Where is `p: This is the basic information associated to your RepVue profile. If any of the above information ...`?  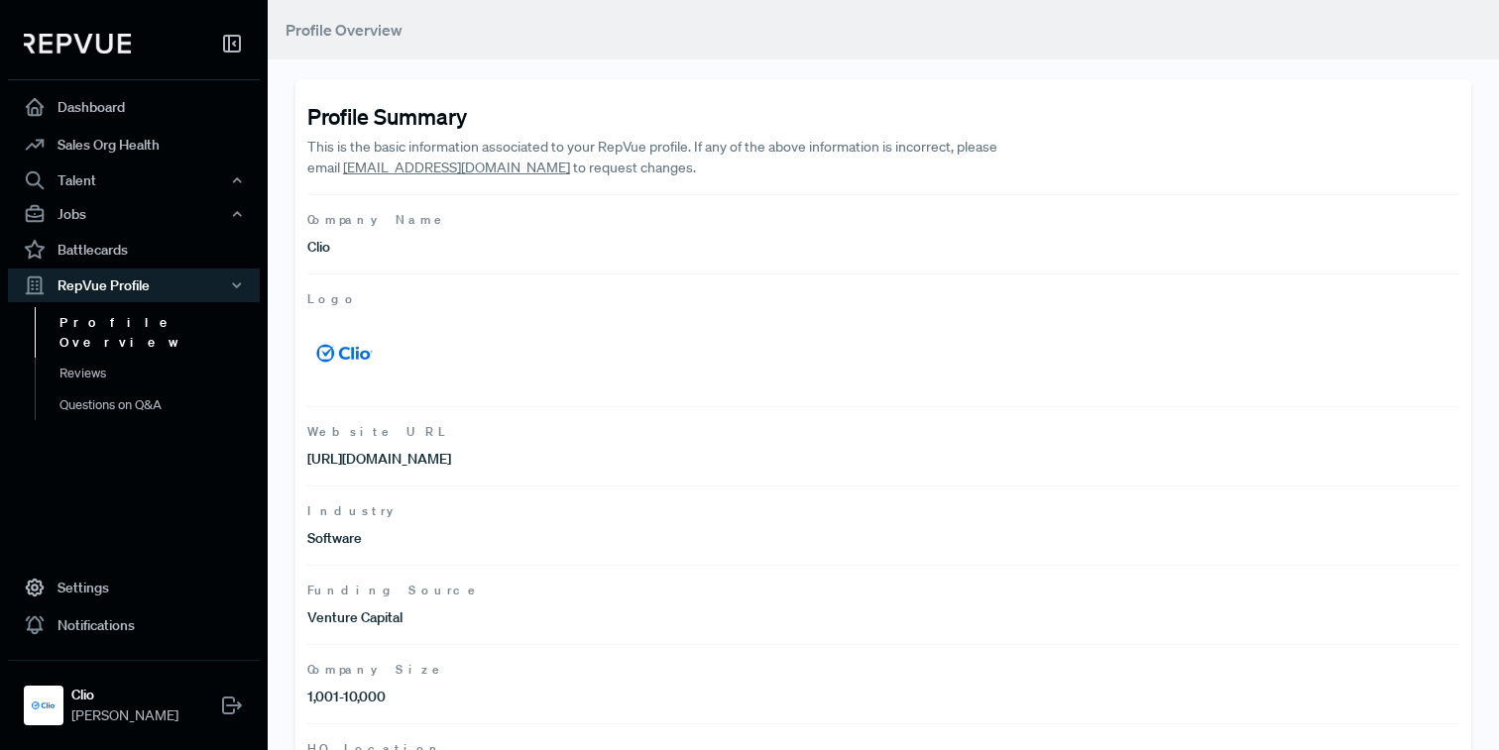 p: This is the basic information associated to your RepVue profile. If any of the above information ... is located at coordinates (652, 158).